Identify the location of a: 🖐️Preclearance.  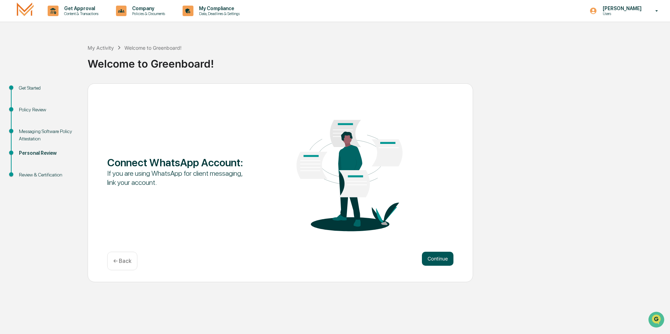
(26, 92).